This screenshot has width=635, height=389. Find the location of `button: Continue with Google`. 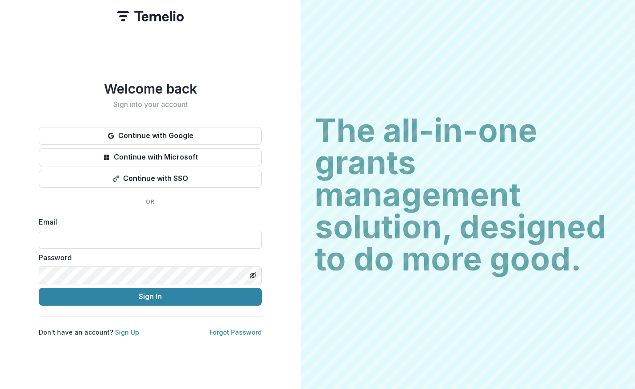

button: Continue with Google is located at coordinates (150, 136).